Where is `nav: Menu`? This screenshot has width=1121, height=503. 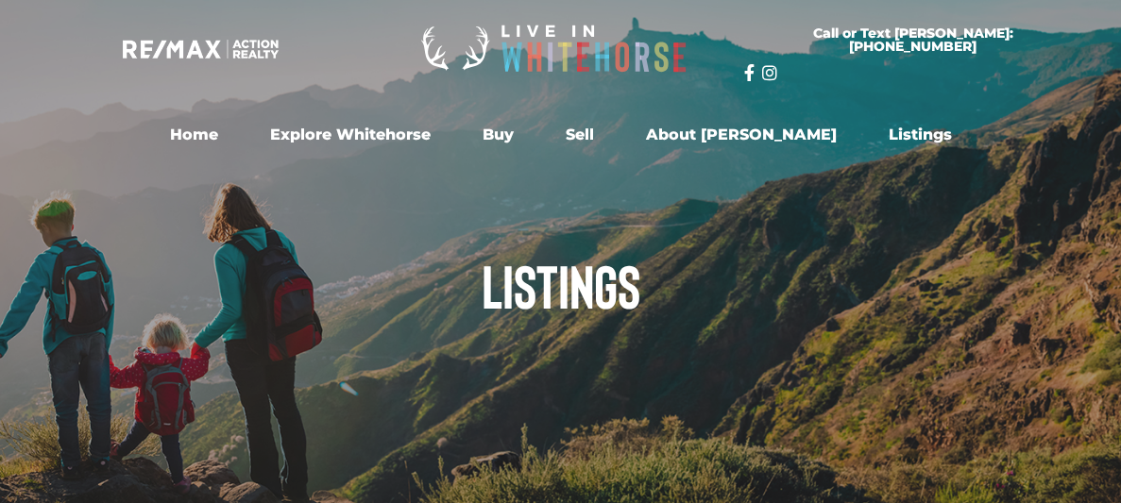 nav: Menu is located at coordinates (561, 135).